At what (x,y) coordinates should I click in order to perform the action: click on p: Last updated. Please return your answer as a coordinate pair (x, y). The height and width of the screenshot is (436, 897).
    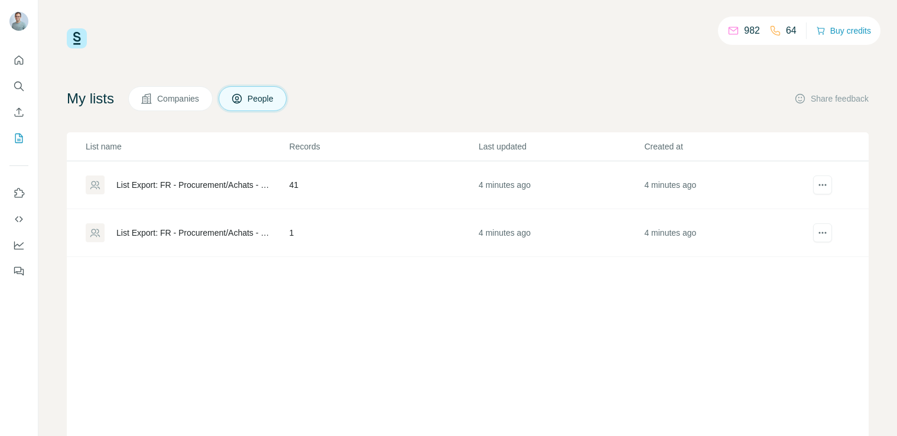
    Looking at the image, I should click on (561, 147).